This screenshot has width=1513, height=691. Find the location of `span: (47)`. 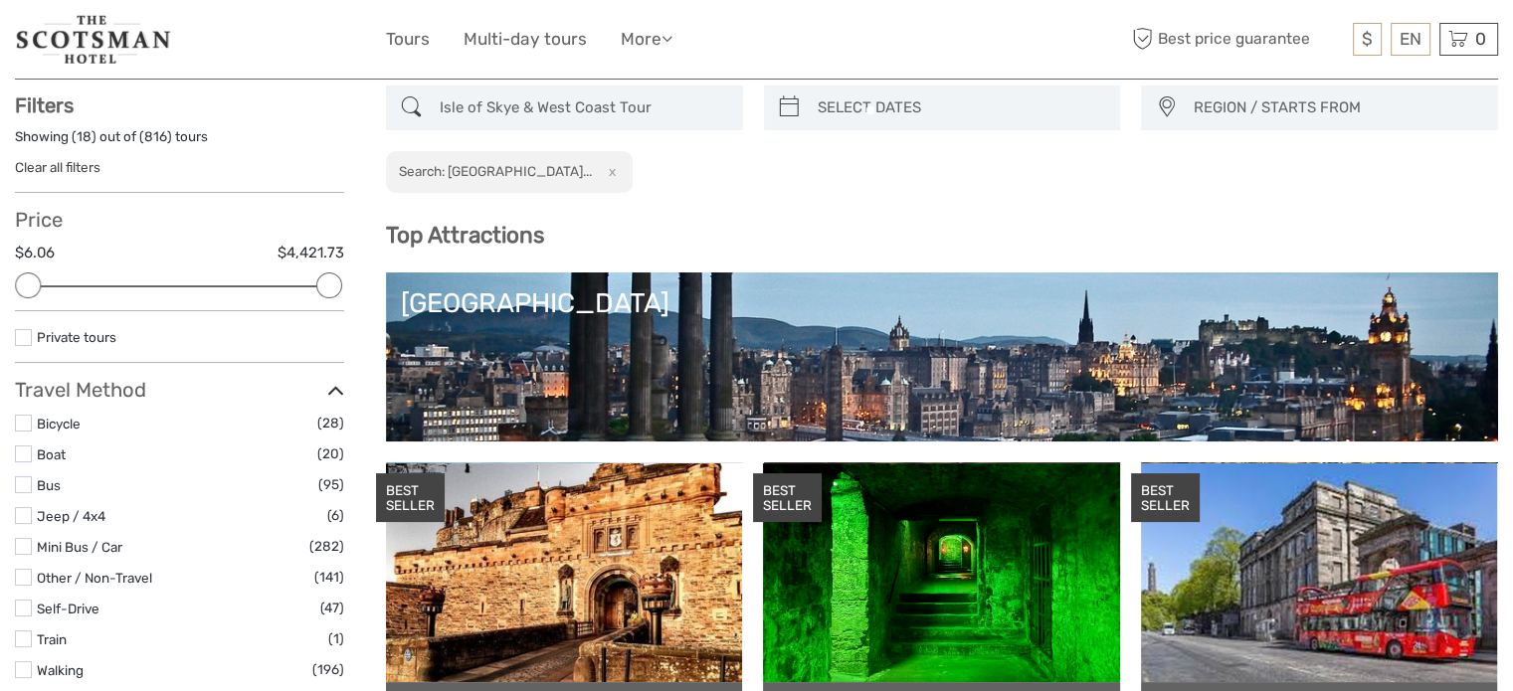

span: (47) is located at coordinates (332, 608).